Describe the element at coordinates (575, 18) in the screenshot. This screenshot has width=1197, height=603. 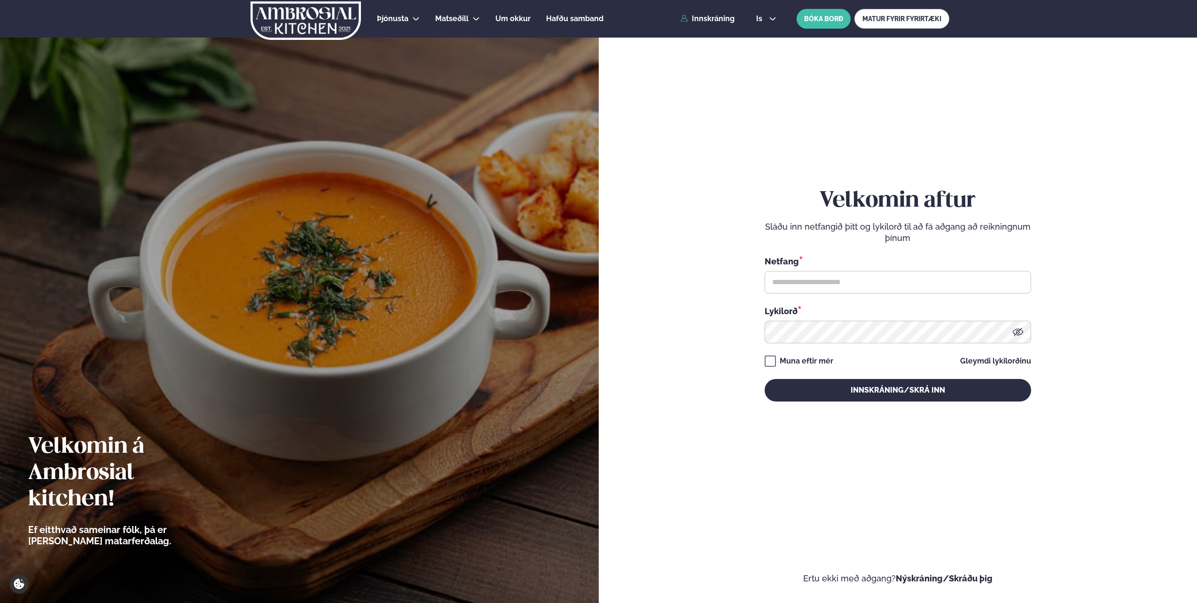
I see `span: Hafðu samband` at that location.